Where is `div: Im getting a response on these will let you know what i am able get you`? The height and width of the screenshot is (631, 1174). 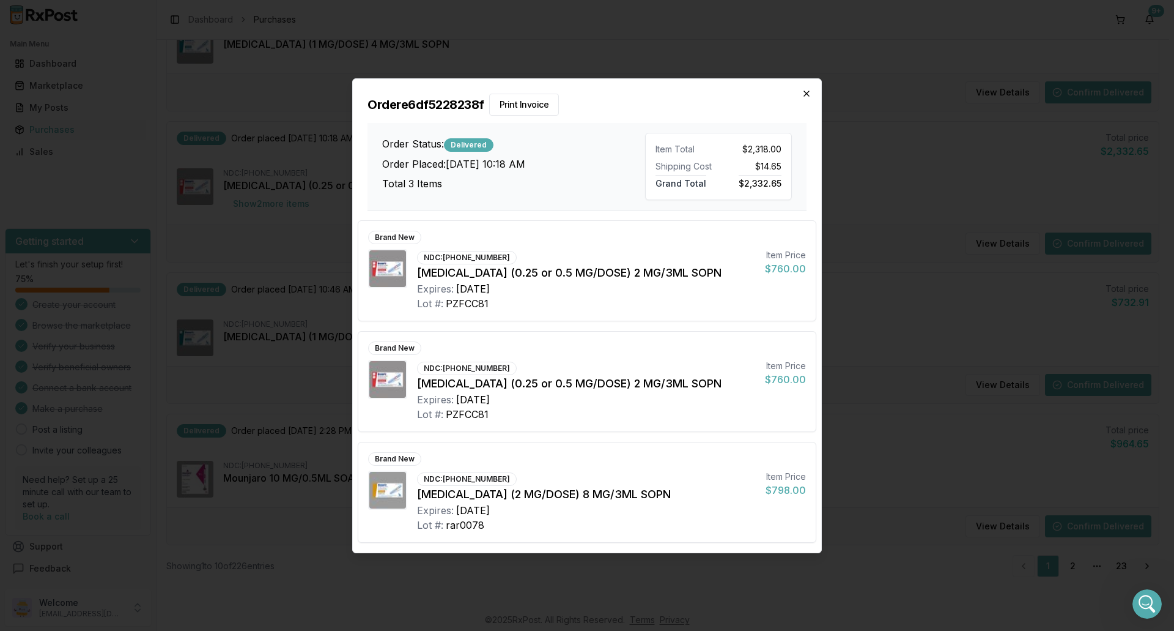
div: Im getting a response on these will let you know what i am able get you is located at coordinates (105, 87).